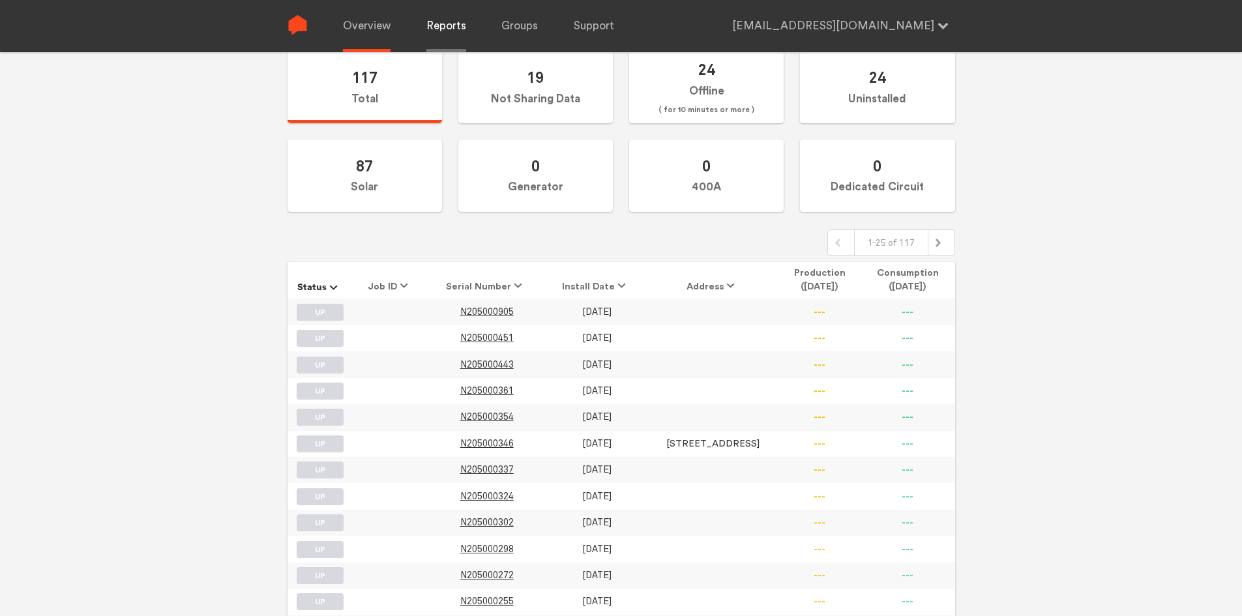 Image resolution: width=1242 pixels, height=616 pixels. What do you see at coordinates (706, 87) in the screenshot?
I see `label: Offline` at bounding box center [706, 87].